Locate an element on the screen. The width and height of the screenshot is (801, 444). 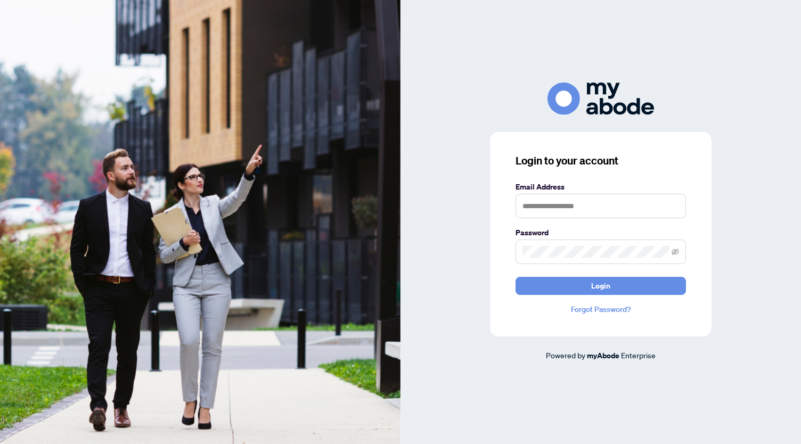
a: Forgot Password? is located at coordinates (601, 309).